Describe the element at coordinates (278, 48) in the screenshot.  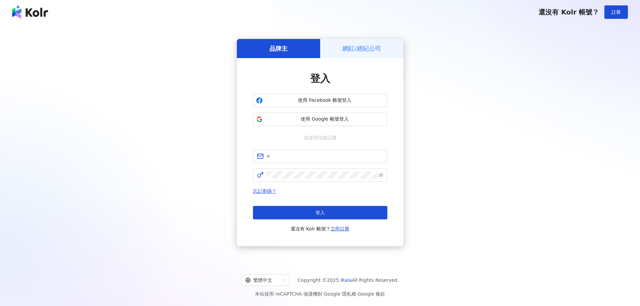
I see `h5: 品牌主` at that location.